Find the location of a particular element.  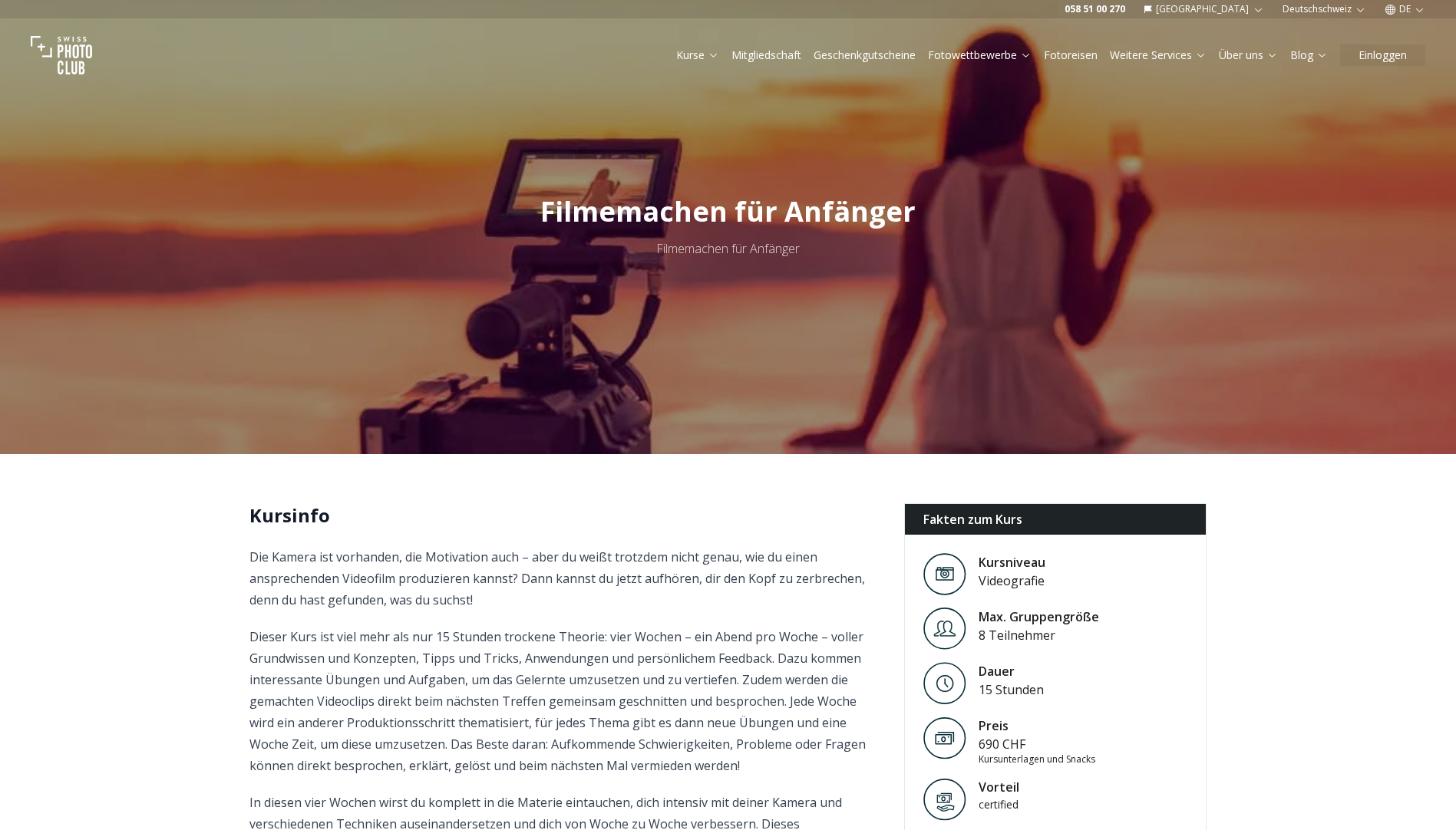

div: Kursunterlagen und Snacks is located at coordinates (1037, 759).